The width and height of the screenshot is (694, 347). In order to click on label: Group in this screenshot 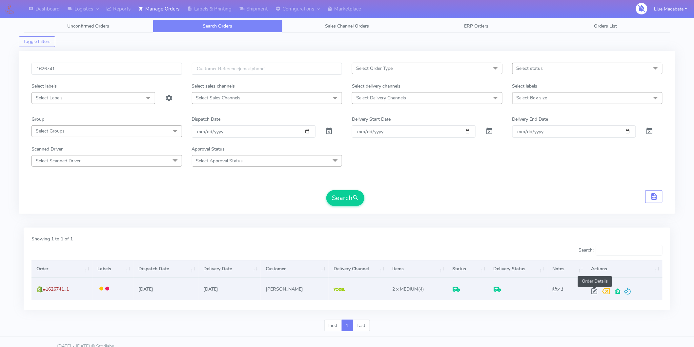, I will do `click(38, 119)`.